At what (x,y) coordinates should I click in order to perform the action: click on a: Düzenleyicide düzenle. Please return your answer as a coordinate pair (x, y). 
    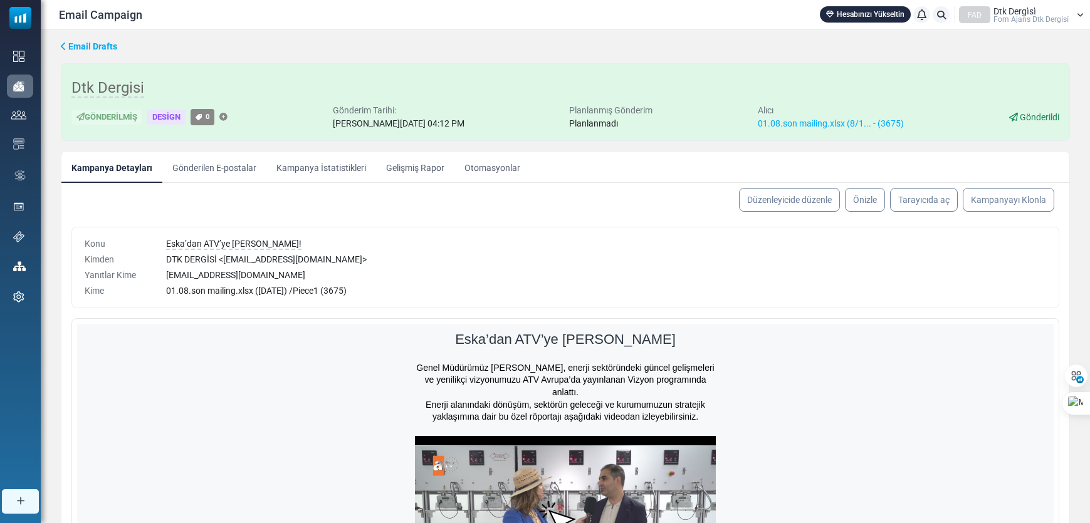
    Looking at the image, I should click on (789, 200).